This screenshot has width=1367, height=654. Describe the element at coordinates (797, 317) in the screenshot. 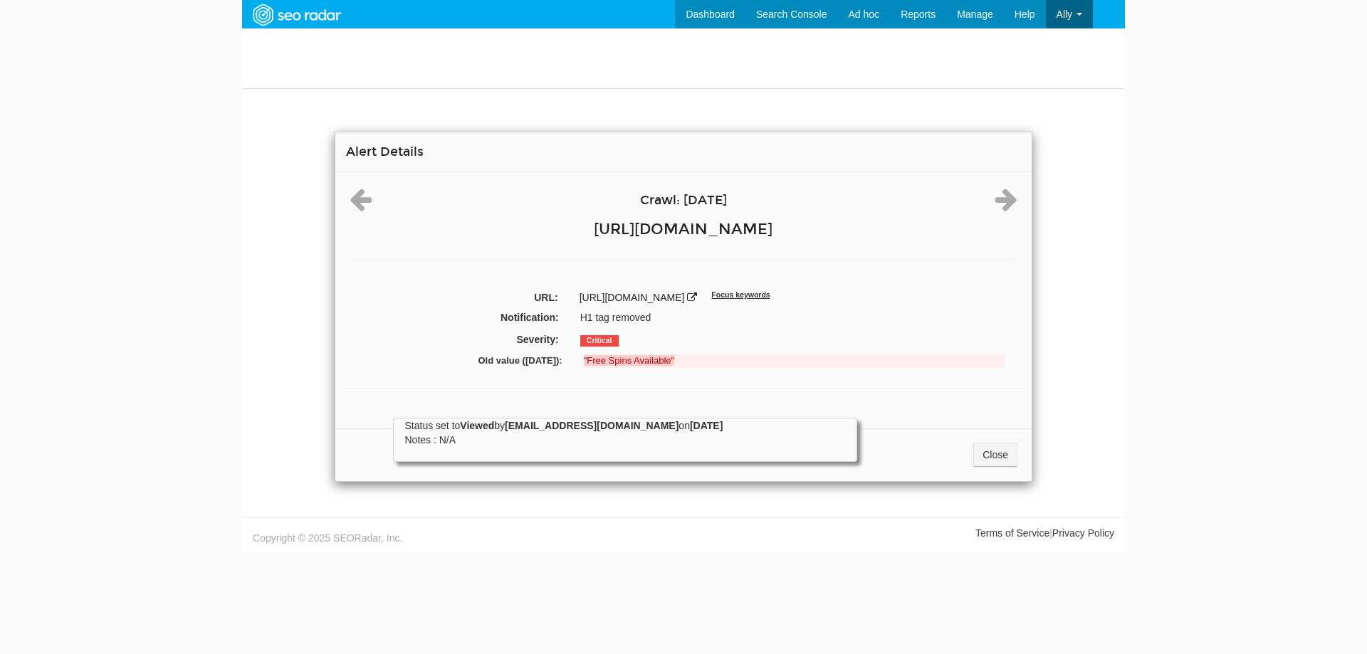

I see `div: H1 tag removed` at that location.